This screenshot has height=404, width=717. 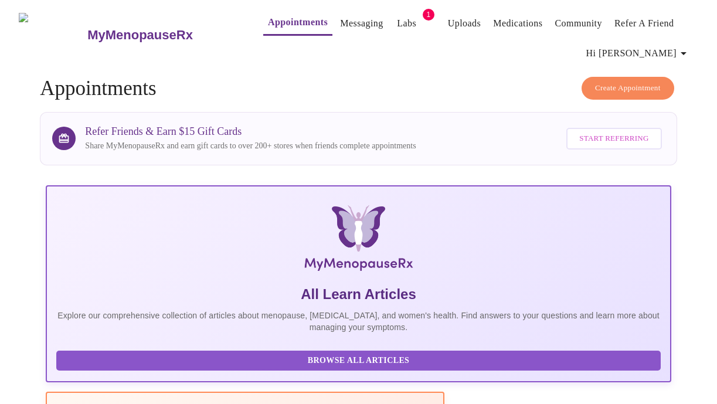 I want to click on button: Medications, so click(x=518, y=23).